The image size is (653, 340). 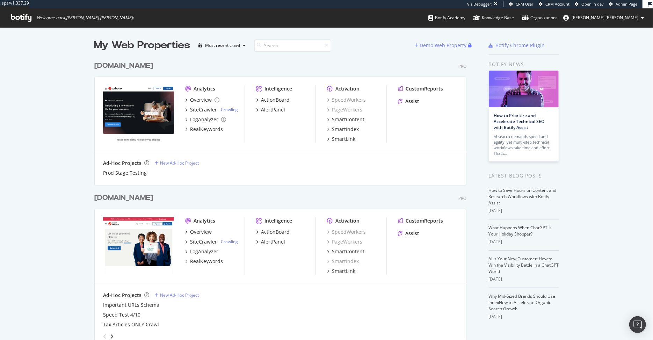 What do you see at coordinates (557, 4) in the screenshot?
I see `span: CRM Account` at bounding box center [557, 4].